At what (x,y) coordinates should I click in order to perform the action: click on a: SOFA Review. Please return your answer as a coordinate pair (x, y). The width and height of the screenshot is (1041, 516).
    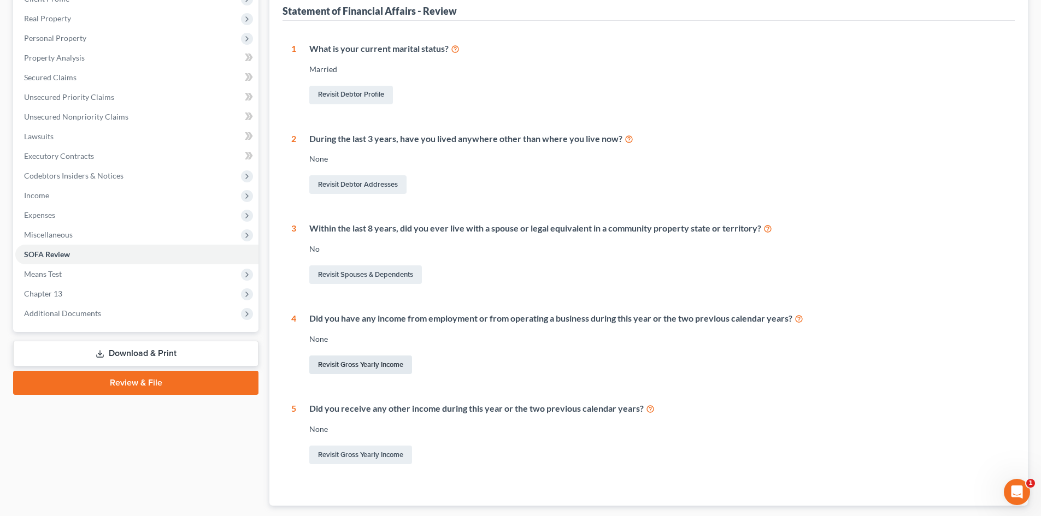
    Looking at the image, I should click on (137, 255).